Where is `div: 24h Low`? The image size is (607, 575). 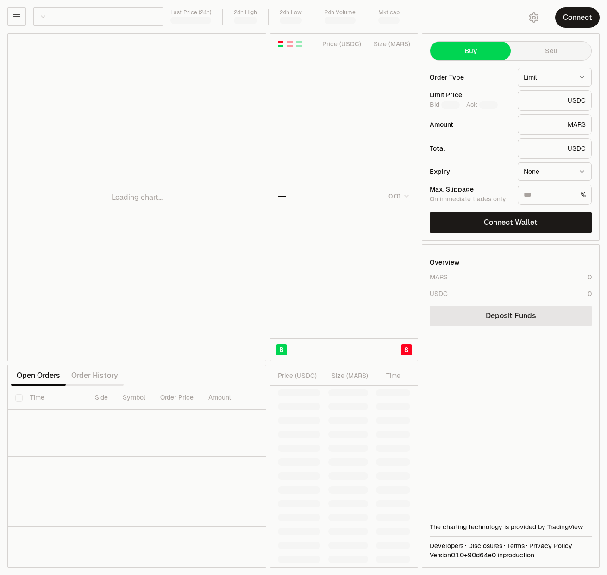
div: 24h Low is located at coordinates (291, 12).